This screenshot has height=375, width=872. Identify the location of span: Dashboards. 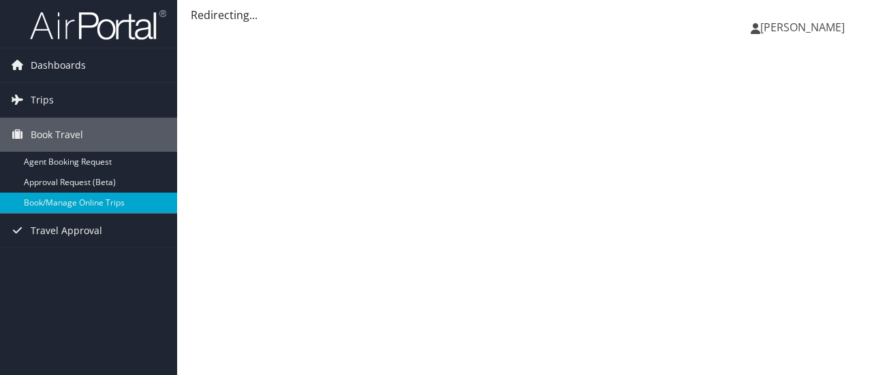
(58, 65).